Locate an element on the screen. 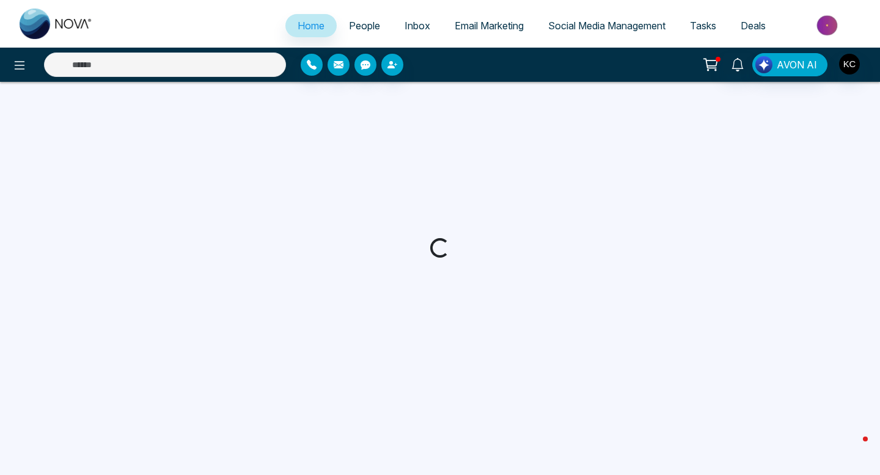  a: Inbox is located at coordinates (417, 26).